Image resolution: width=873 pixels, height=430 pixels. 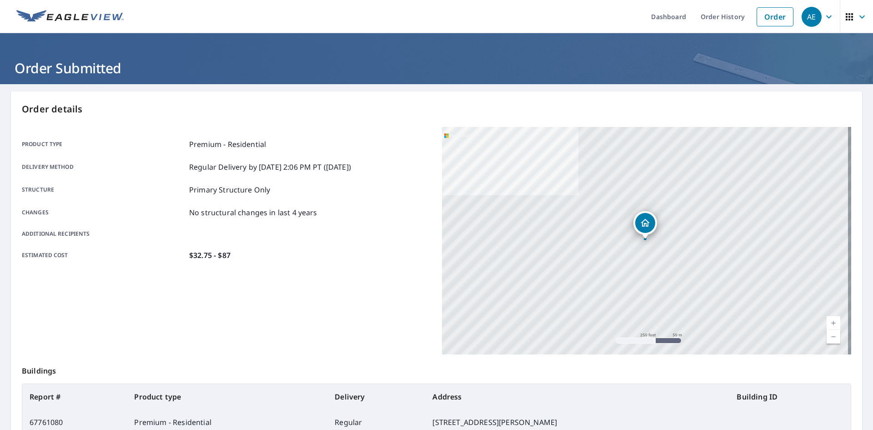 I want to click on p: Changes, so click(x=104, y=212).